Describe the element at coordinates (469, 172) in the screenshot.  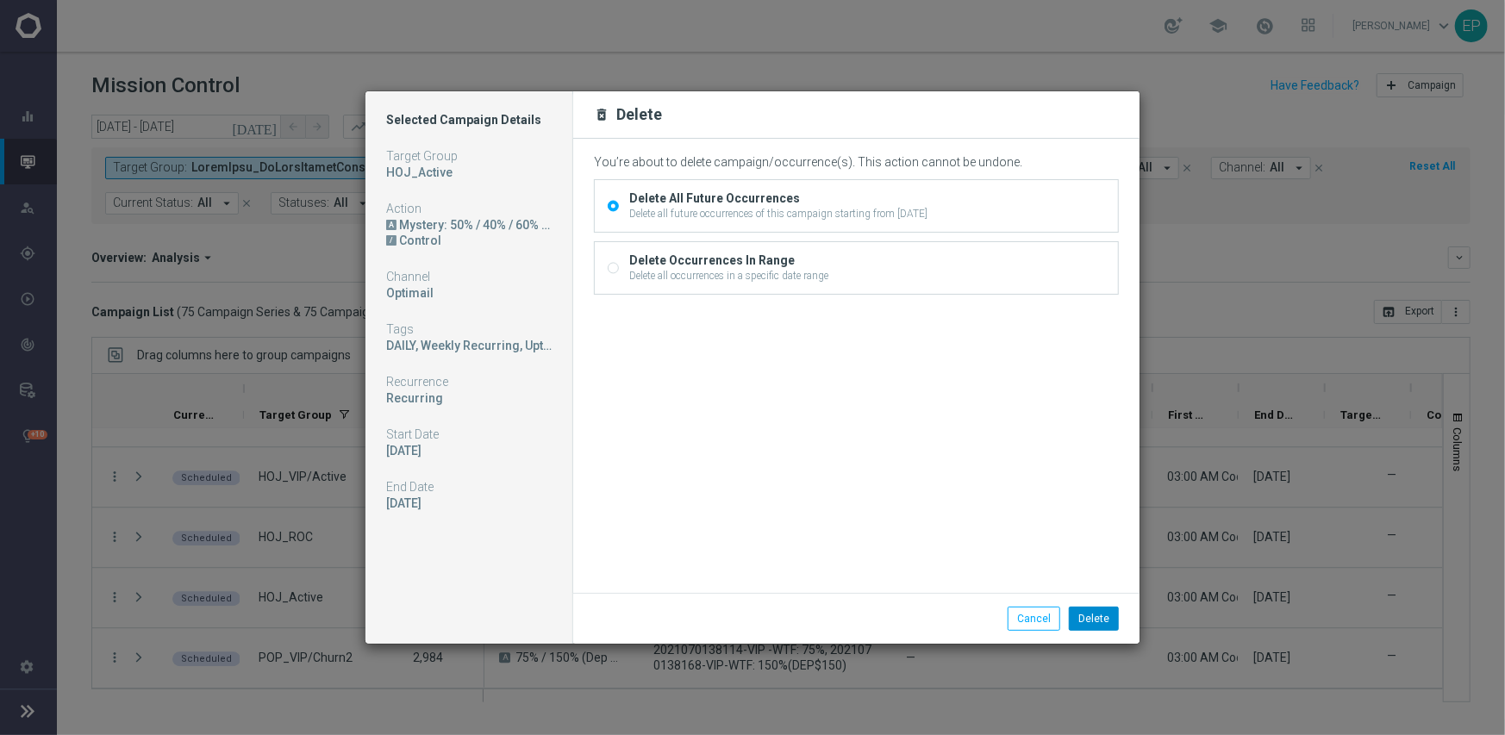
I see `div: HOJ_Active` at that location.